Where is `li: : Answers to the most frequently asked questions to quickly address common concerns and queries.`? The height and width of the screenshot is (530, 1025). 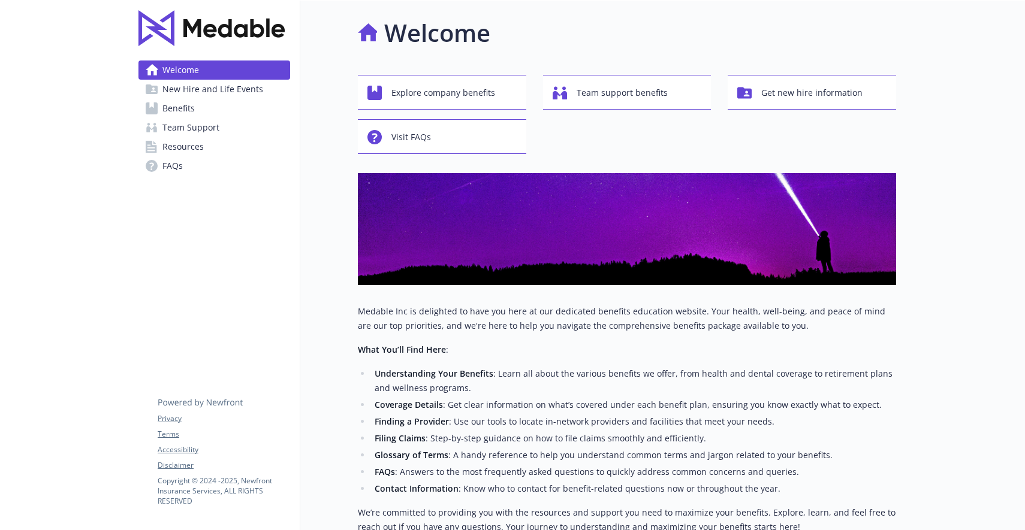
li: : Answers to the most frequently asked questions to quickly address common concerns and queries. is located at coordinates (634, 472).